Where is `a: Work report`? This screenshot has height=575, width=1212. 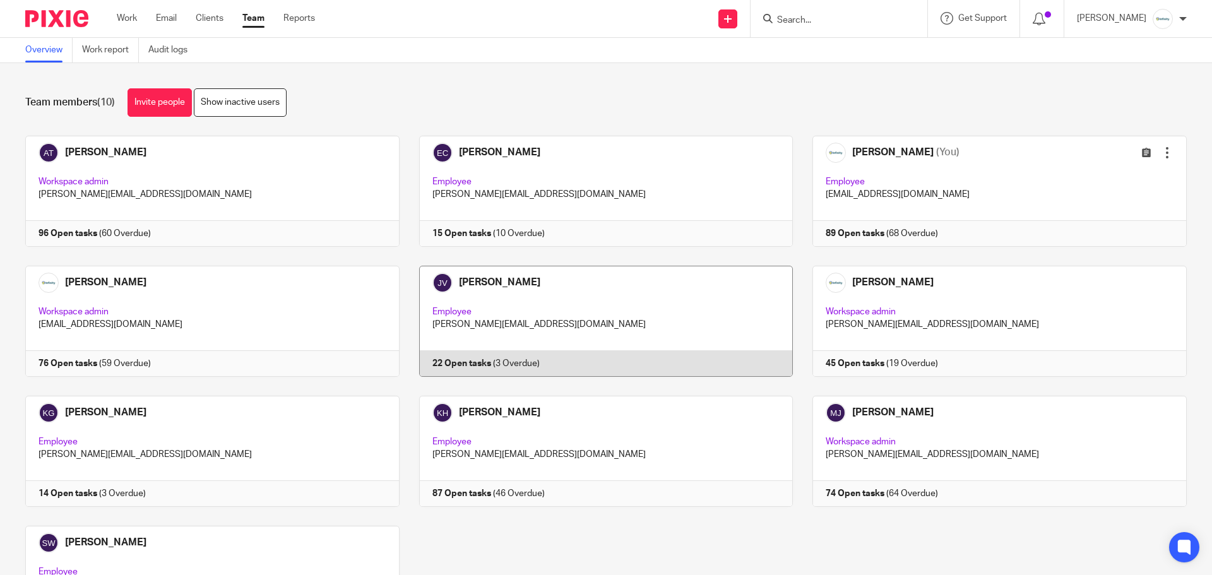 a: Work report is located at coordinates (110, 50).